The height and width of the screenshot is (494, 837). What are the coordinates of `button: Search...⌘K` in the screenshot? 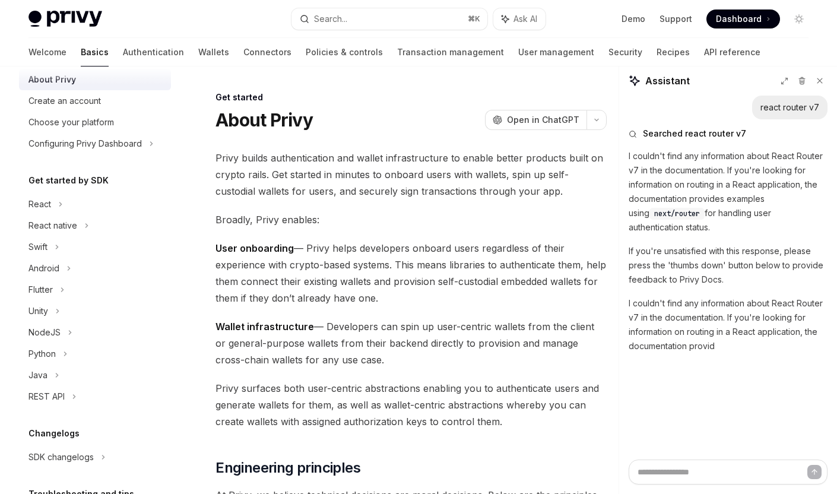 It's located at (389, 19).